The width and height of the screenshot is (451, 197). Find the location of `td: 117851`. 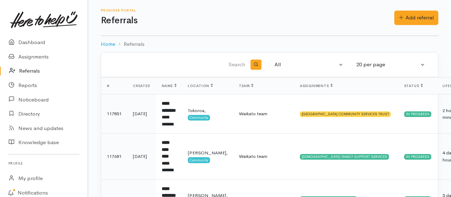

td: 117851 is located at coordinates (114, 114).